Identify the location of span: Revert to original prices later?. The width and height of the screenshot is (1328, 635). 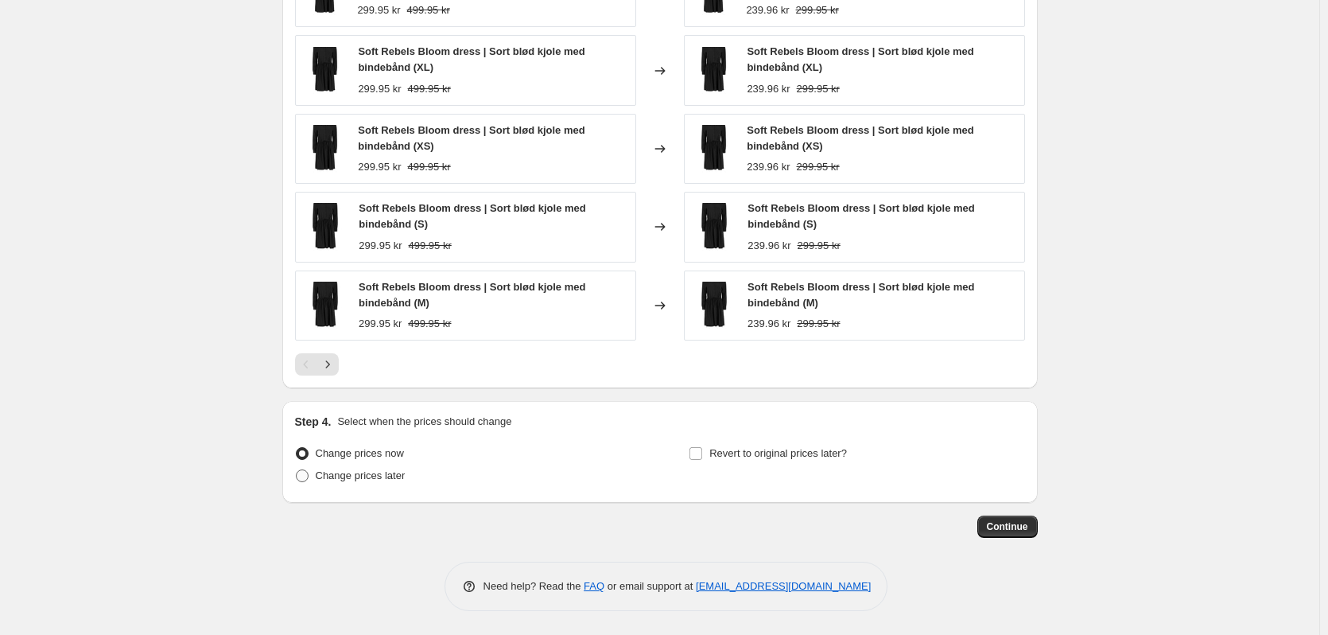
(778, 453).